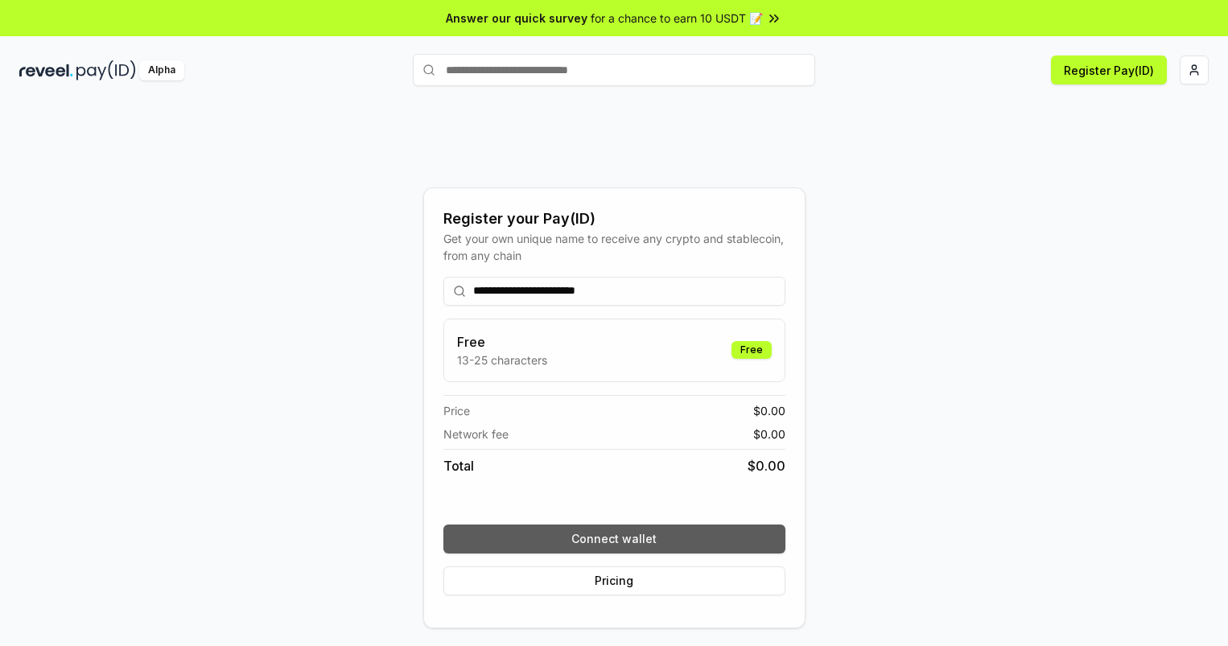 The height and width of the screenshot is (646, 1228). What do you see at coordinates (677, 18) in the screenshot?
I see `span: for a chance to earn 10 USDT 📝` at bounding box center [677, 18].